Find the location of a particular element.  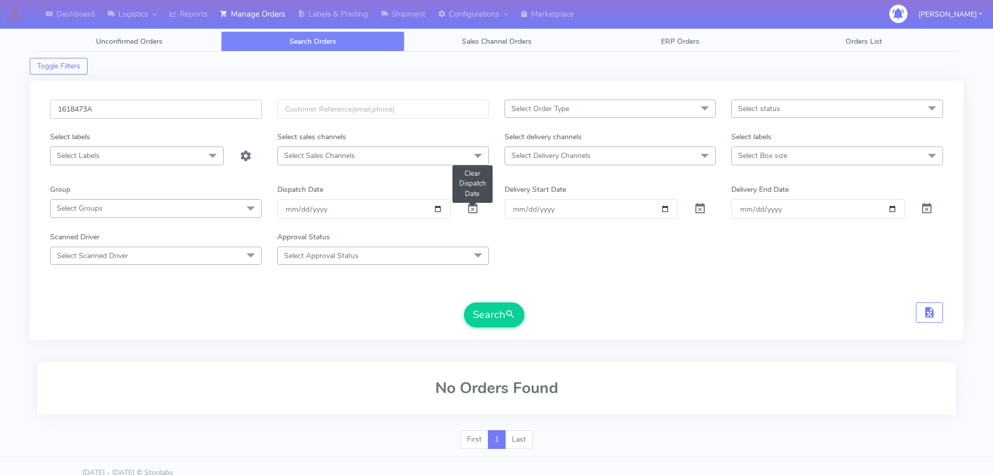

label: Delivery End Date is located at coordinates (760, 189).